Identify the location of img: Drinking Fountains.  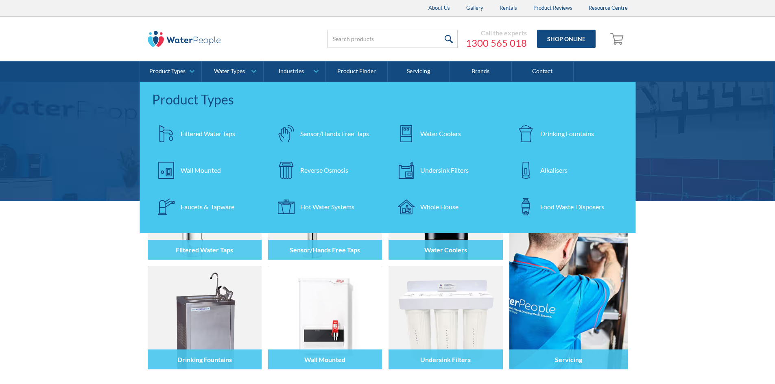
(205, 318).